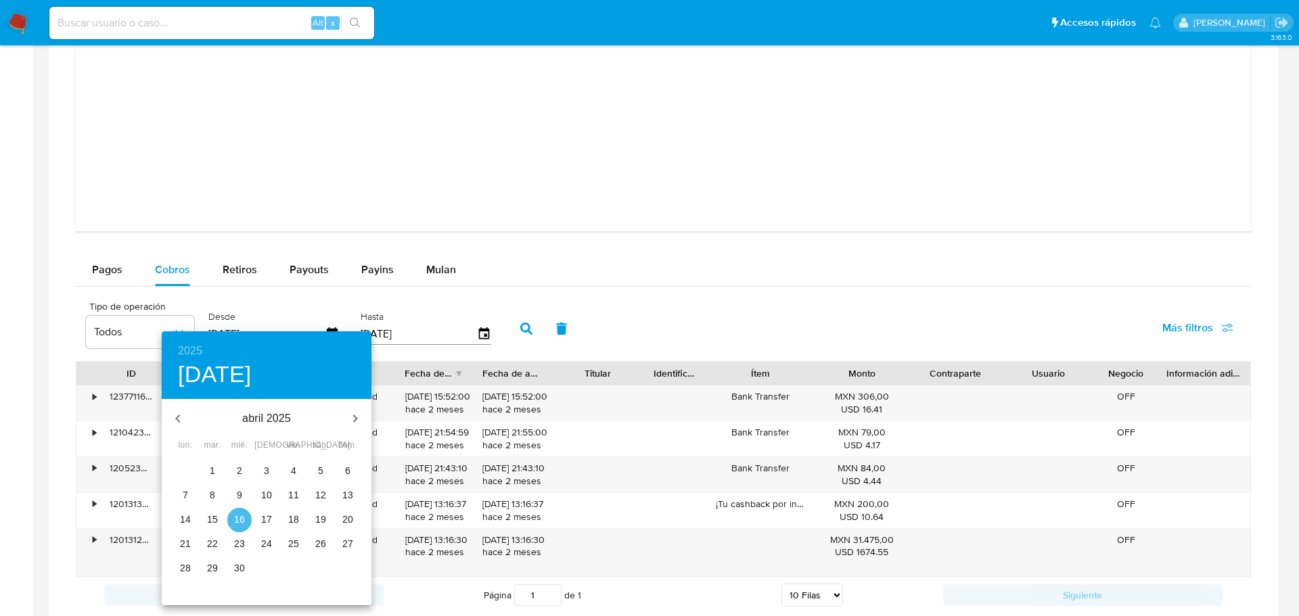  Describe the element at coordinates (190, 351) in the screenshot. I see `button: 2025` at that location.